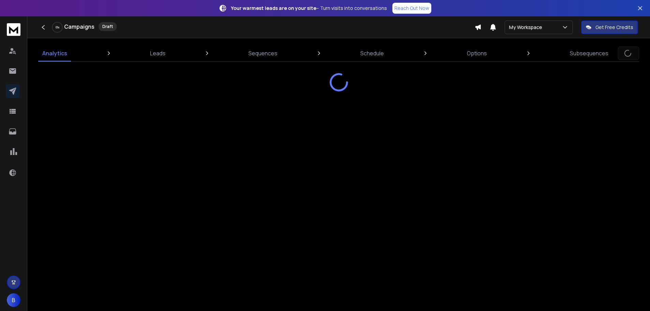 The image size is (650, 311). I want to click on h1: Campaigns, so click(79, 27).